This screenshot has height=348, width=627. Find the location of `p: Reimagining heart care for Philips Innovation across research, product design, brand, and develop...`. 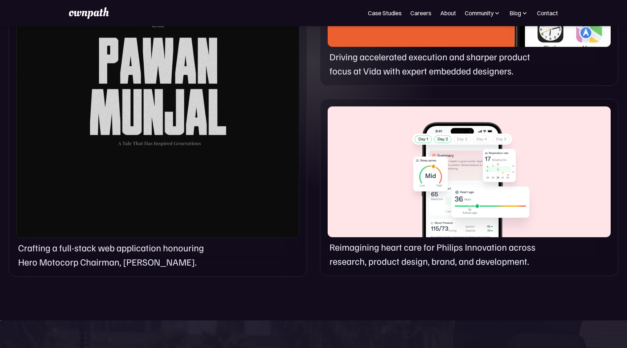

p: Reimagining heart care for Philips Innovation across research, product design, brand, and develop... is located at coordinates (439, 254).